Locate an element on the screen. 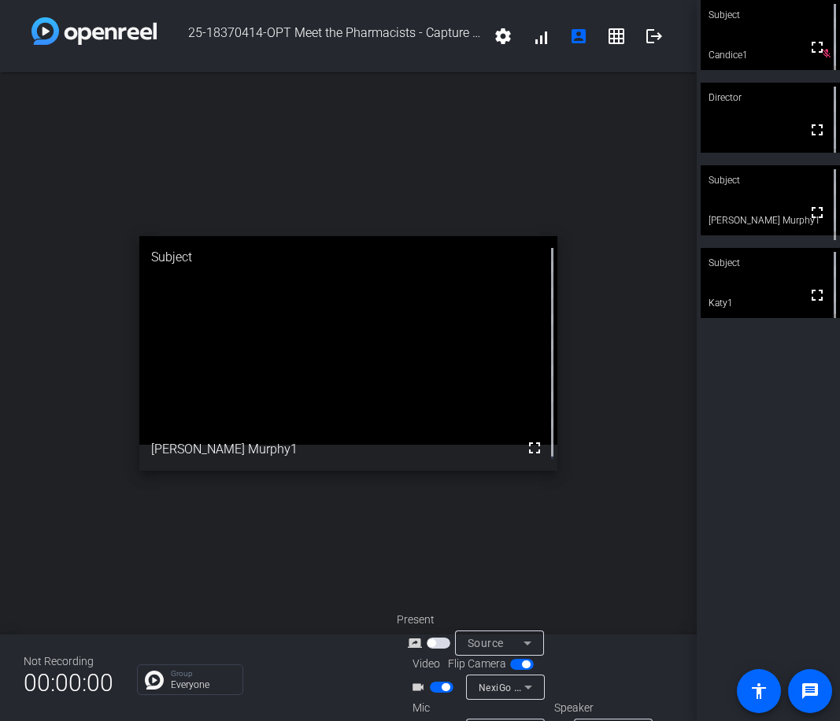 The image size is (840, 721). span: NexiGo N60 FHD Webcam (1d6c:0103) is located at coordinates (569, 688).